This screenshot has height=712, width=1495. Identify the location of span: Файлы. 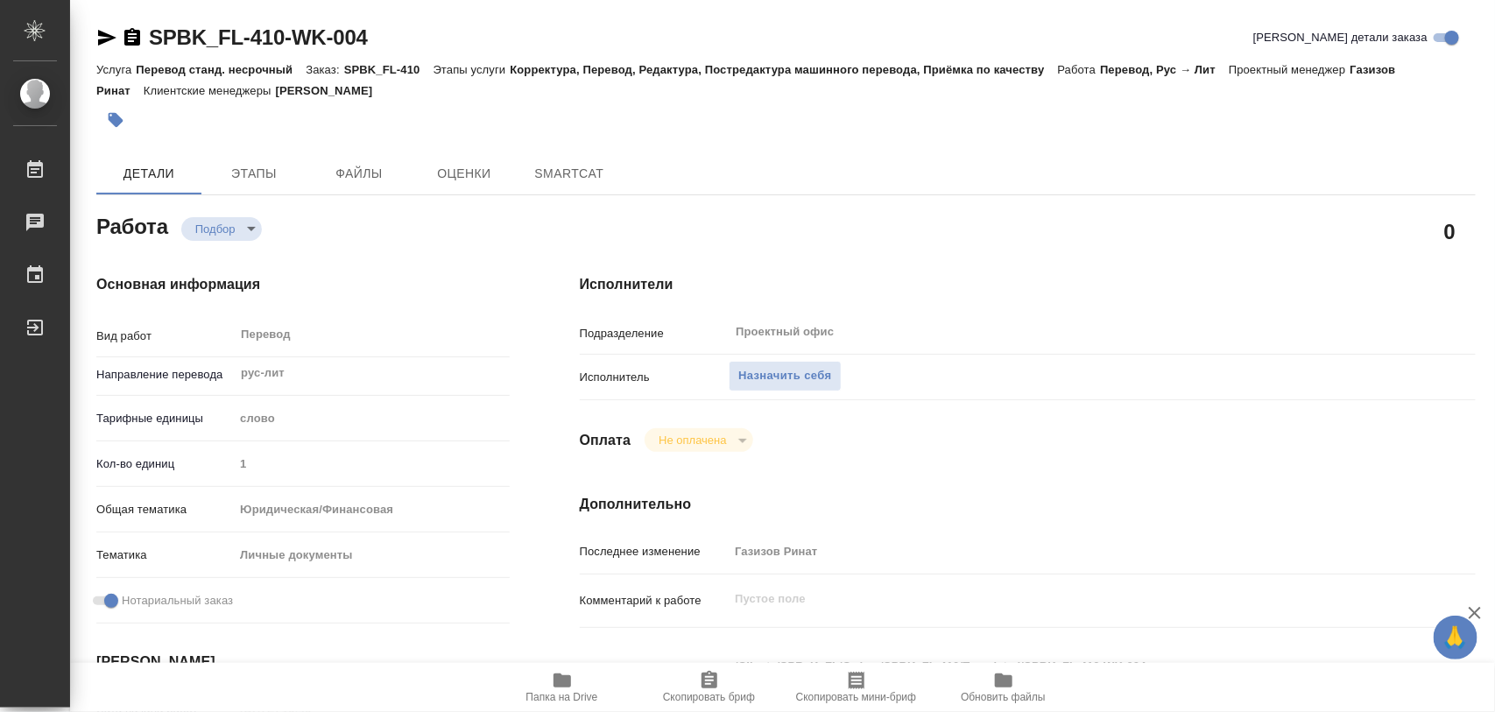
(359, 173).